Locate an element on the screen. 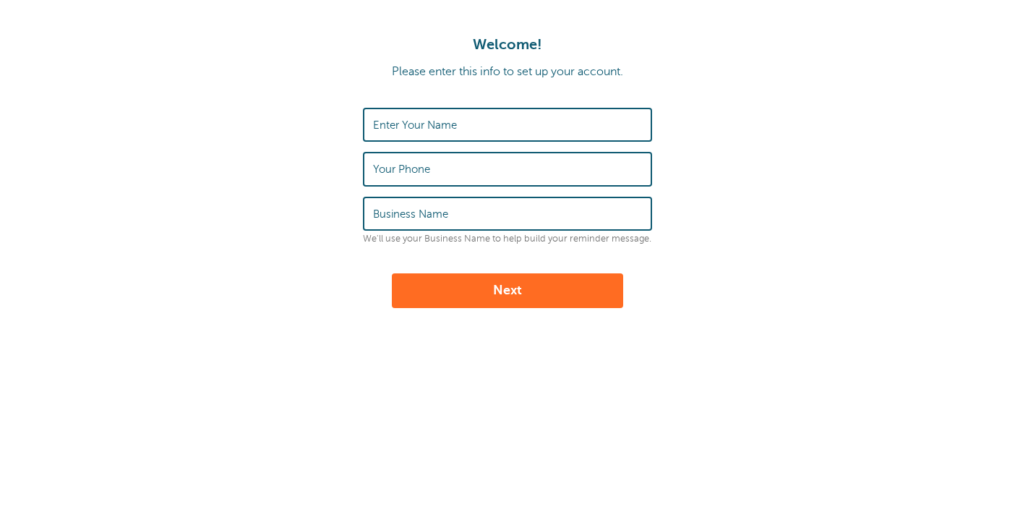 Image resolution: width=1015 pixels, height=520 pixels. label: Business Name is located at coordinates (411, 214).